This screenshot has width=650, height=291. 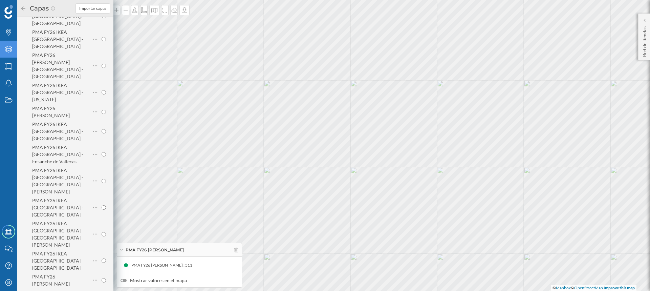 I want to click on label: Mostrar valores en el mapa, so click(x=179, y=280).